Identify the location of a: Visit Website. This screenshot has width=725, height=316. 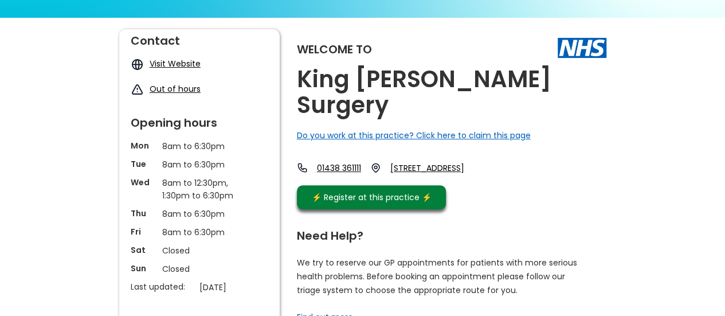
(175, 64).